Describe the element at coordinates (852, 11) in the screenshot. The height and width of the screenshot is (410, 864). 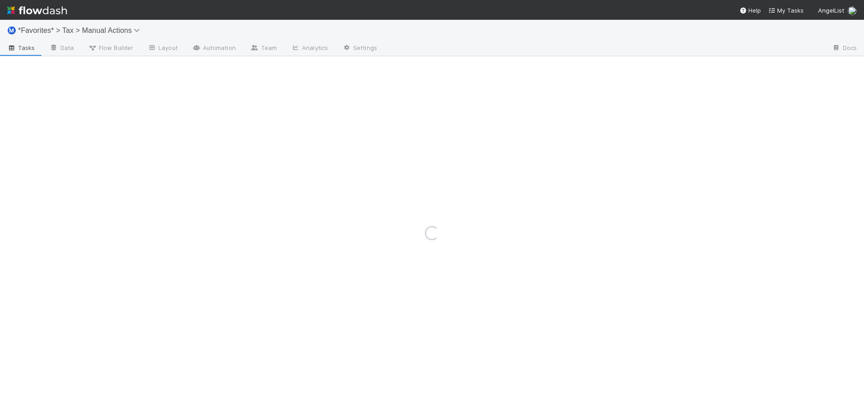
I see `img: avatar_37569647-1c78-4889-accf-88c08d42a236.png` at that location.